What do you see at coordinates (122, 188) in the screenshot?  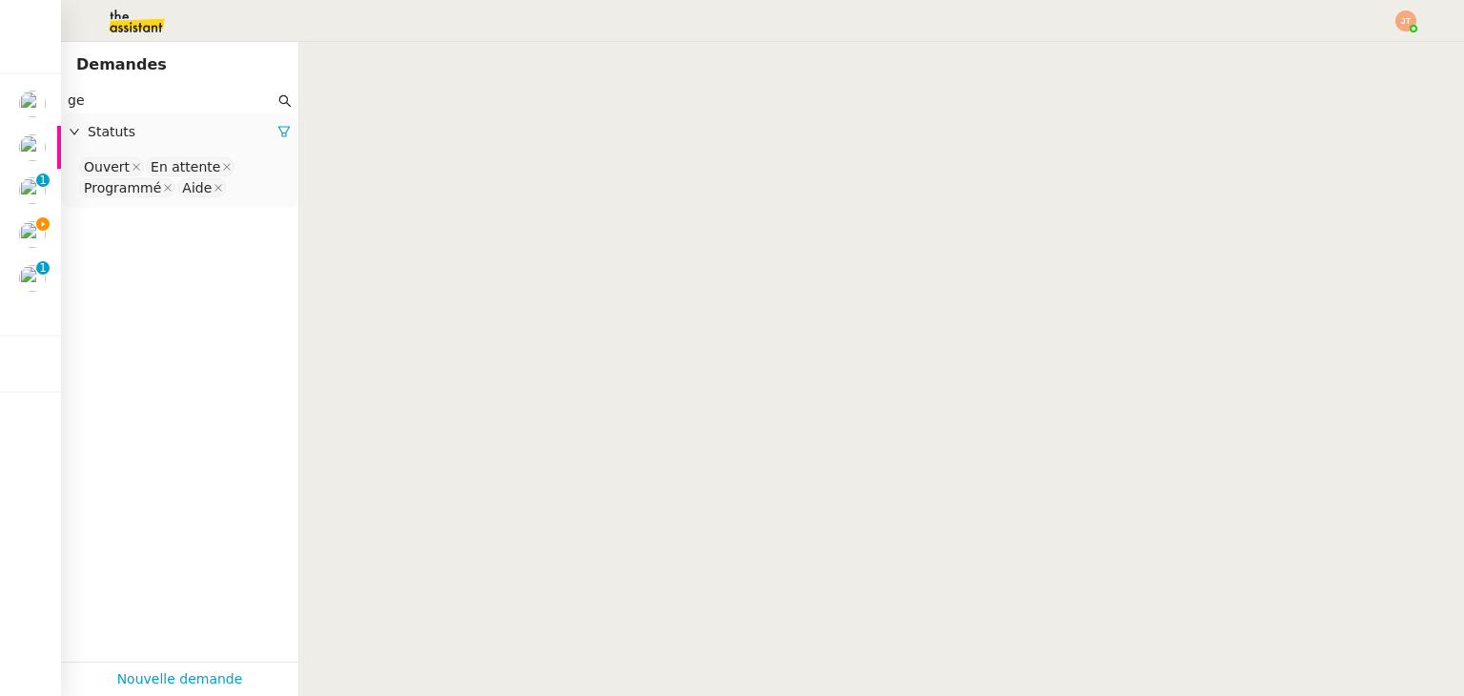 I see `div: Programmé` at bounding box center [122, 188].